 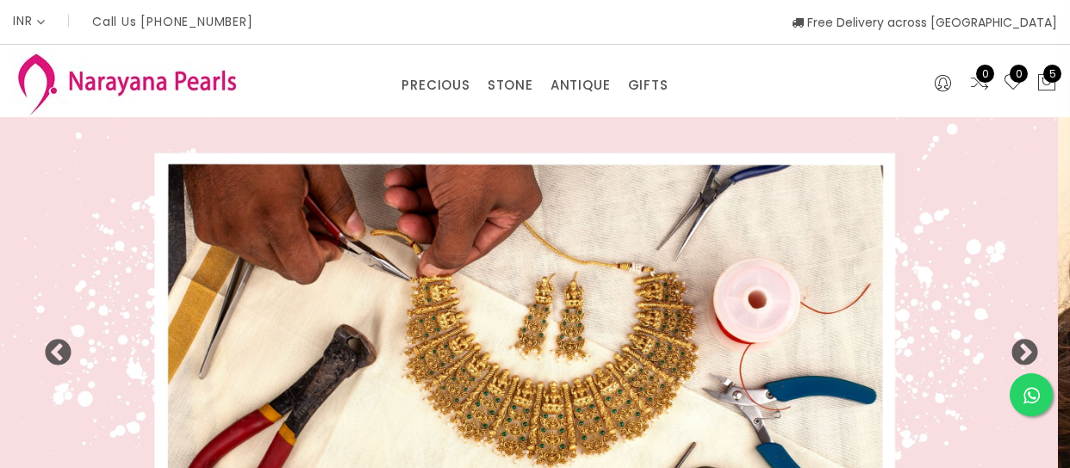 I want to click on span: 5, so click(x=1052, y=73).